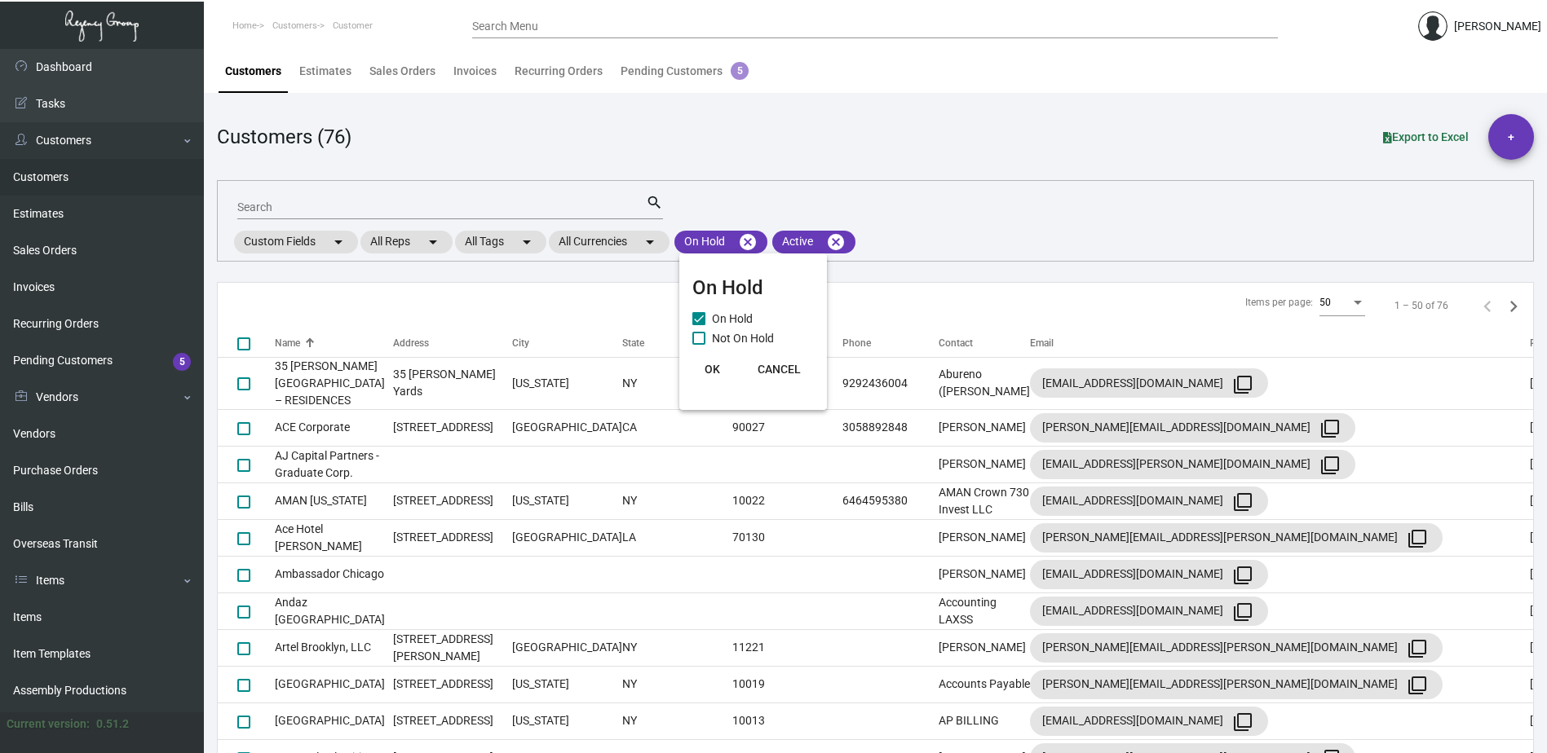  I want to click on button: OK, so click(712, 369).